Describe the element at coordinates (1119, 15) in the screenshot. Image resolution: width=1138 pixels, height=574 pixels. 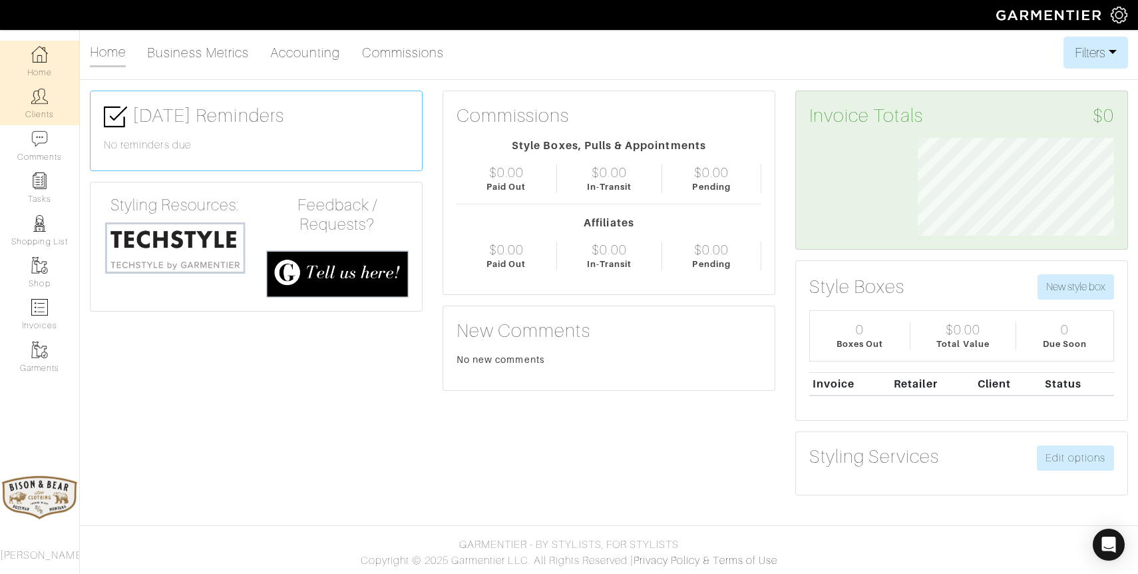
I see `img: gear-icon-white-bd11855cb880d31180b6d7d6211b90ccbf57a29d726f0c71d8c61bd08dd39cc2.png` at that location.